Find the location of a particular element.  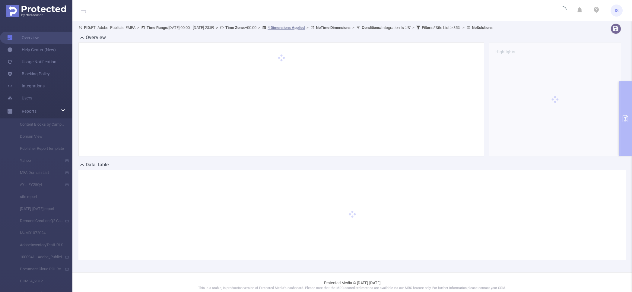

a: Help Center (New) is located at coordinates (31, 50).